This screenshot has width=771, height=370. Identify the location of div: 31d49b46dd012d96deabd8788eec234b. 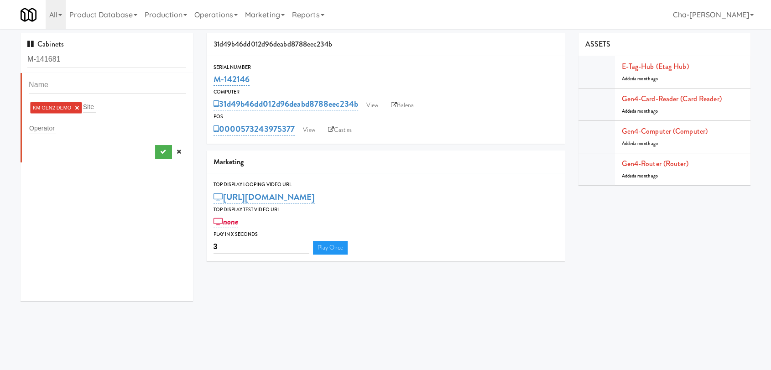
(386, 44).